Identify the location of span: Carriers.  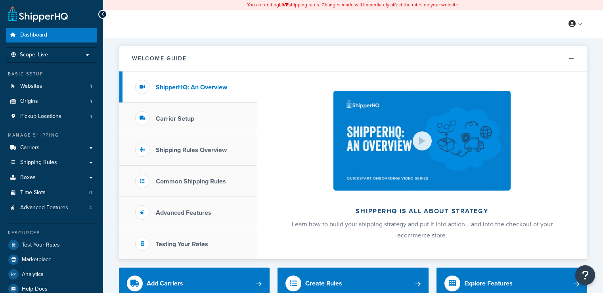
(30, 148).